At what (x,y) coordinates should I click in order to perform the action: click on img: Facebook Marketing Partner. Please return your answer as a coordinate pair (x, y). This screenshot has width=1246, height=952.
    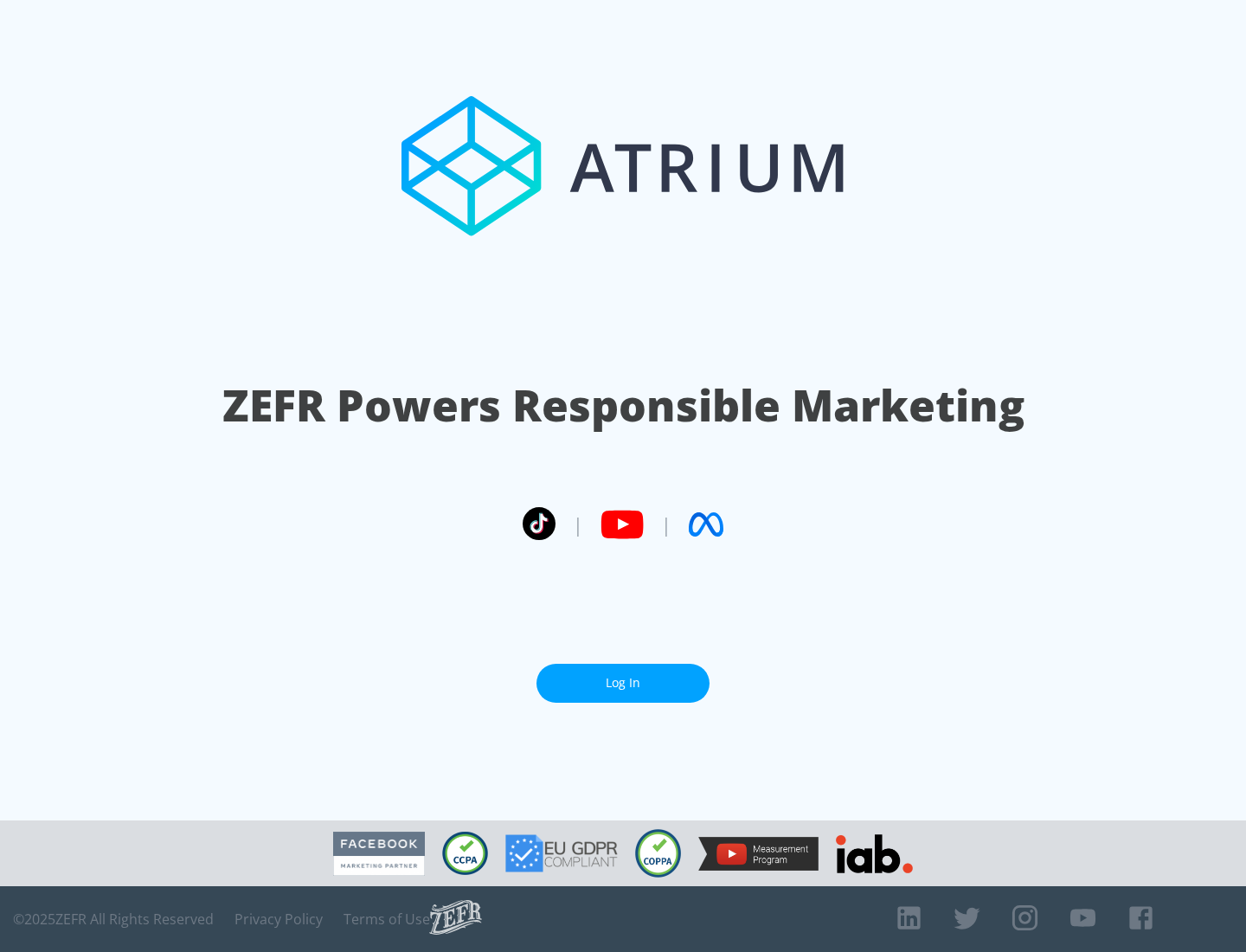
    Looking at the image, I should click on (379, 853).